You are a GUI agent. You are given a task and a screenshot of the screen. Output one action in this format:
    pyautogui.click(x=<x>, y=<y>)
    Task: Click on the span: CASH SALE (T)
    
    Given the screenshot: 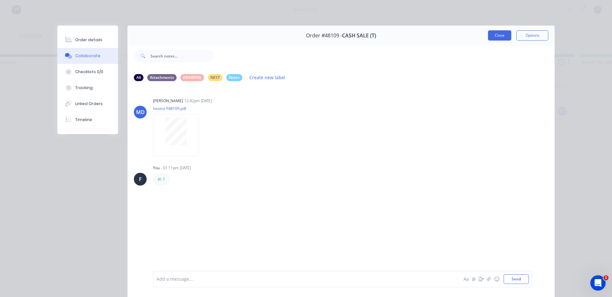 What is the action you would take?
    pyautogui.click(x=359, y=35)
    